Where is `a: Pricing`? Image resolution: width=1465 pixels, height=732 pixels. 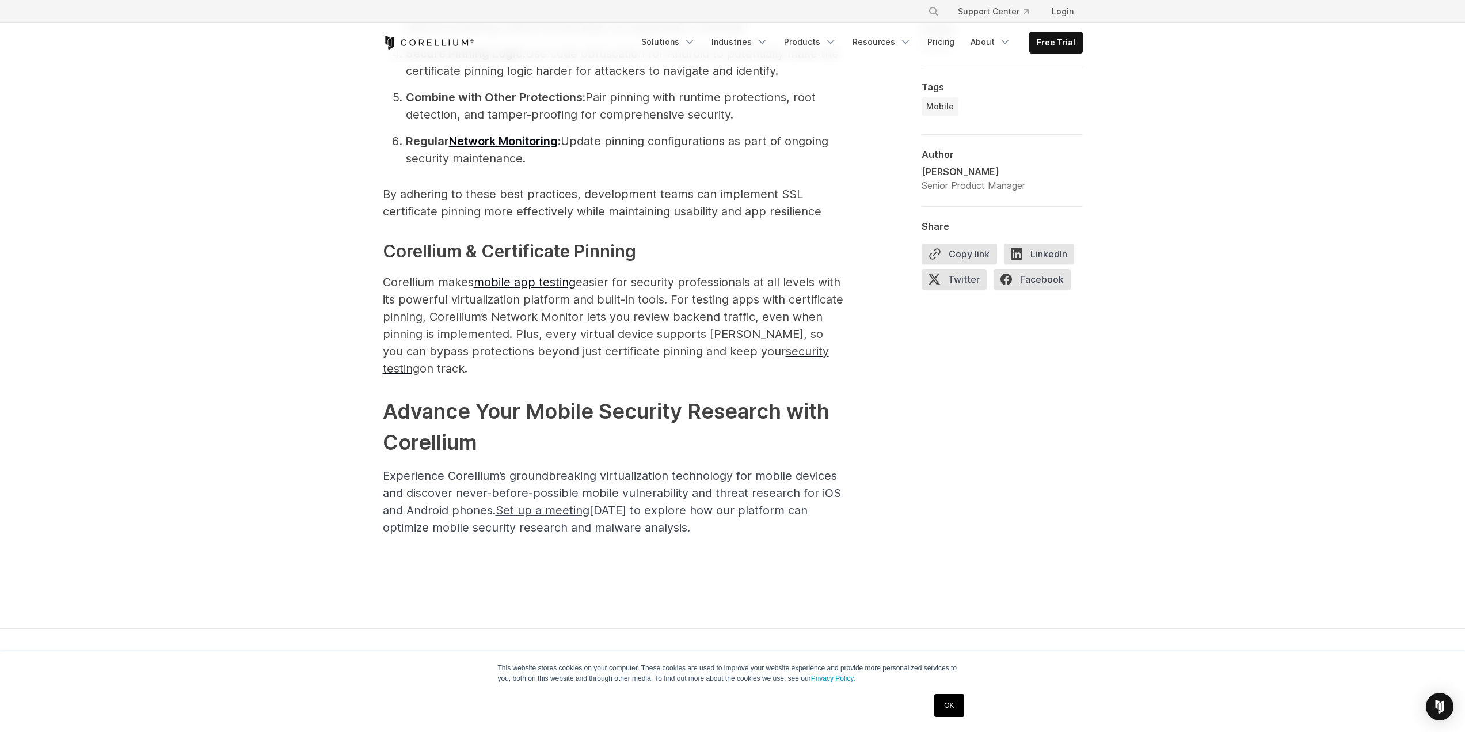
a: Pricing is located at coordinates (940, 42).